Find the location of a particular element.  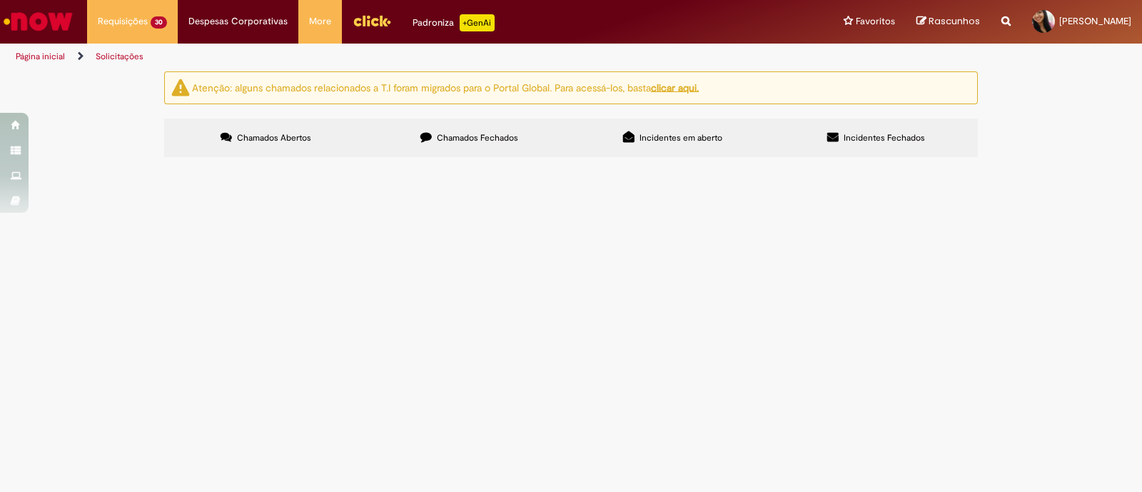

span: 30 is located at coordinates (158, 22).